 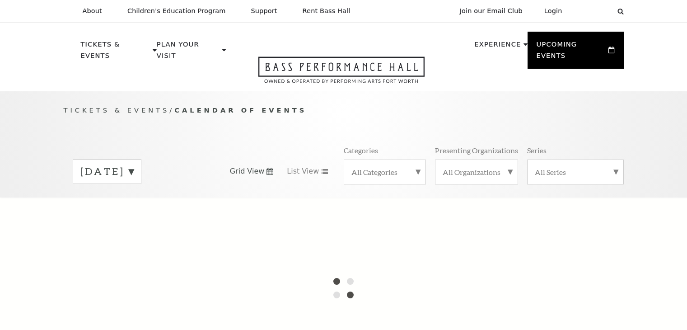 I want to click on p: Categories, so click(x=361, y=150).